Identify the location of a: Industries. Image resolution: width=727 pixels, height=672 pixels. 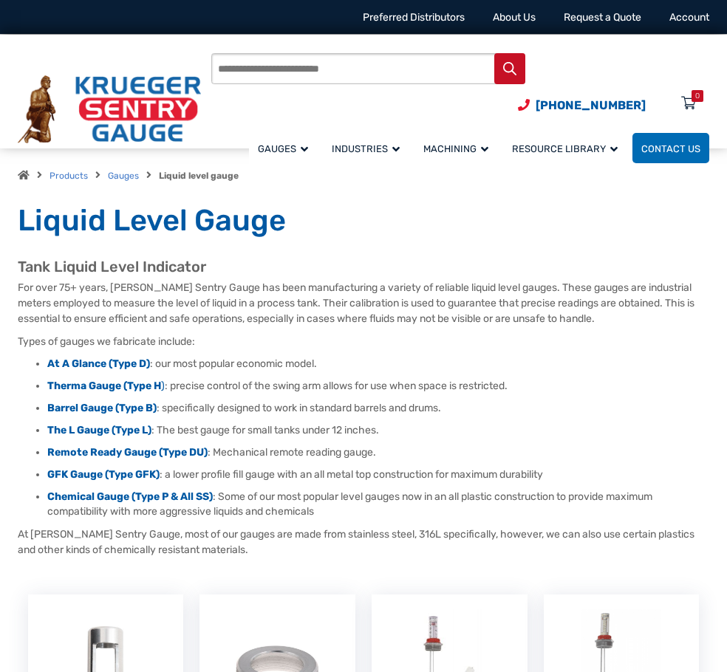
(369, 148).